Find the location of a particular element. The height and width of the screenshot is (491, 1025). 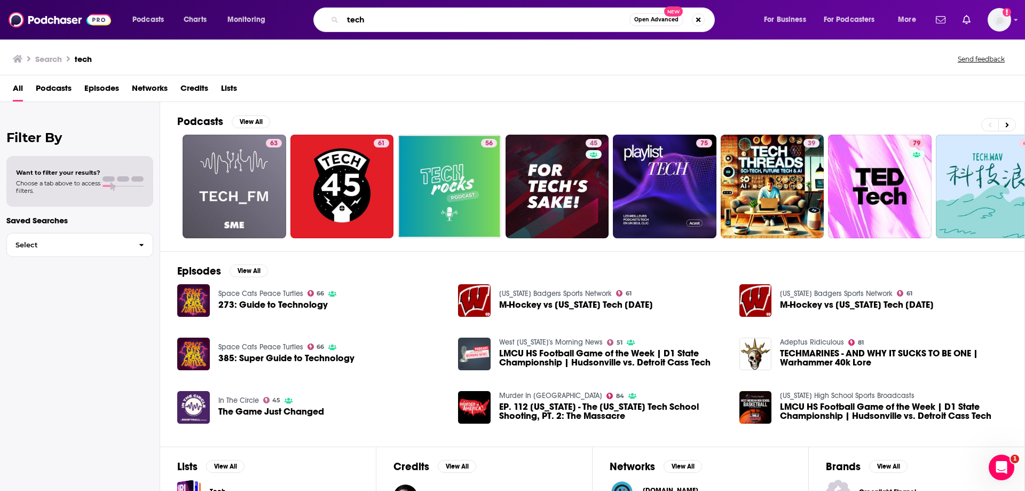

h2: Podcasts is located at coordinates (200, 121).